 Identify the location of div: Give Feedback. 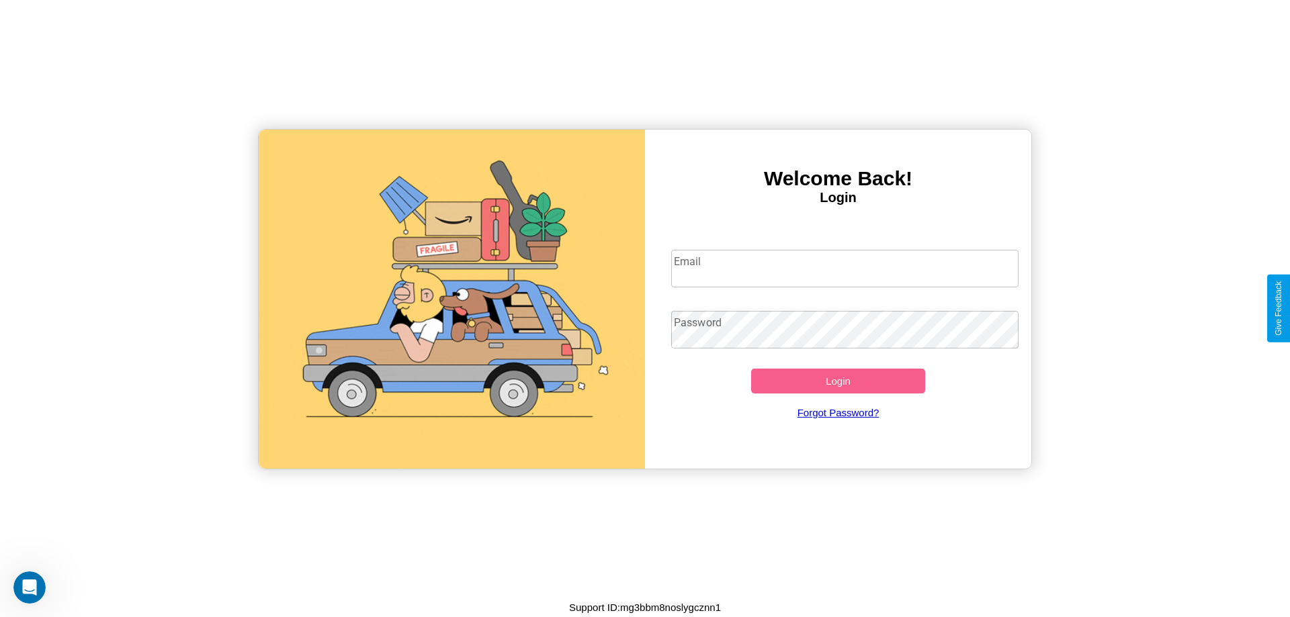
(1279, 308).